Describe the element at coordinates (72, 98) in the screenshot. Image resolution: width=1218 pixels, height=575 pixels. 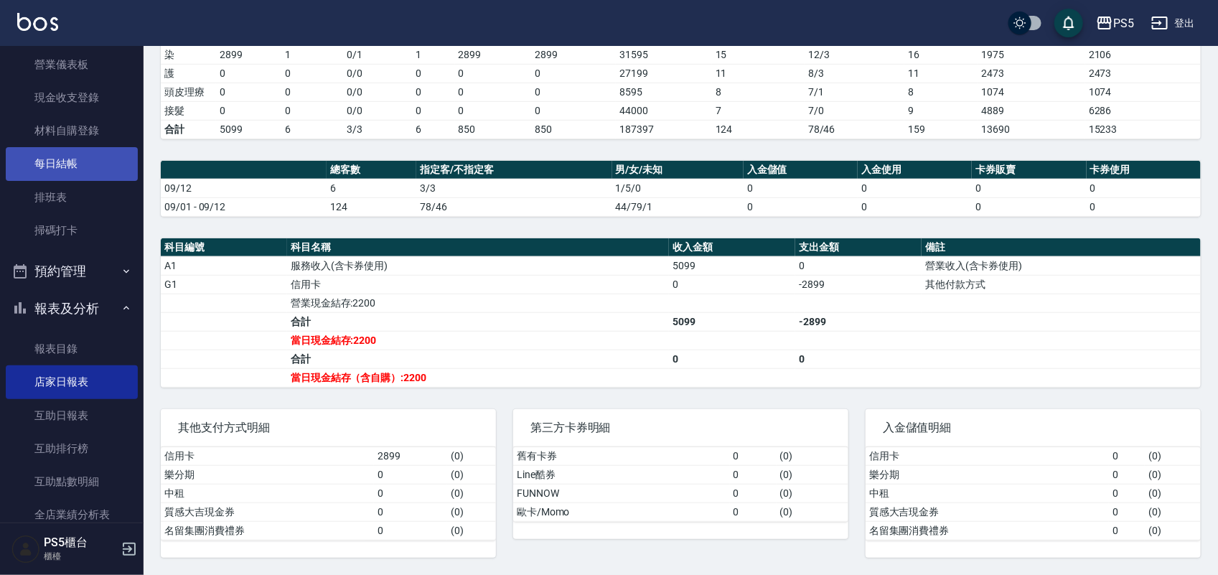
I see `a: 現金收支登錄` at that location.